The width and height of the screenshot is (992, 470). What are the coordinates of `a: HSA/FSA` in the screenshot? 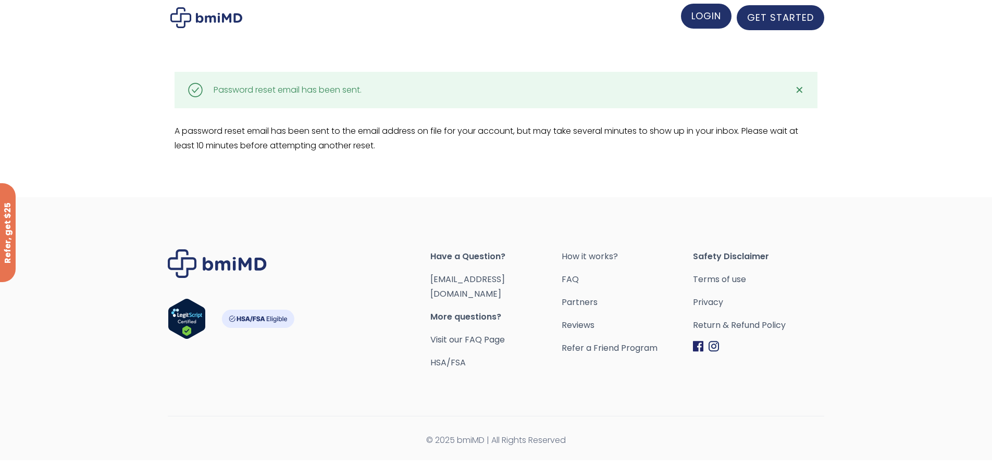 It's located at (448, 363).